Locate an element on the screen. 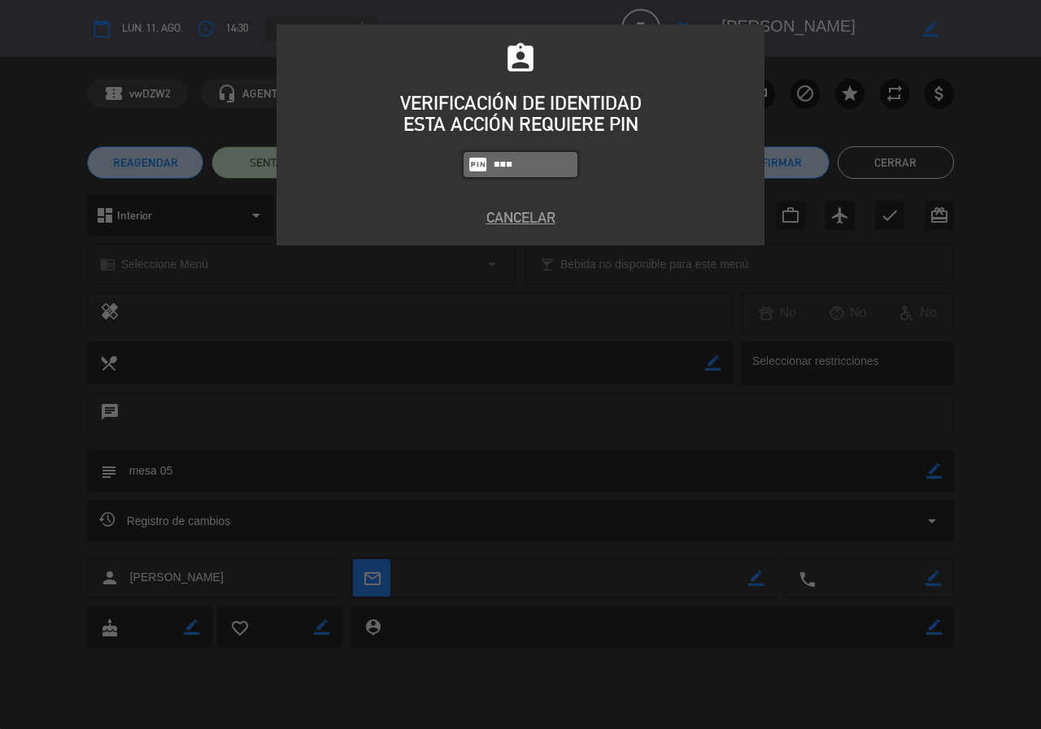 The height and width of the screenshot is (729, 1041). i: assignment_ind is located at coordinates (520, 59).